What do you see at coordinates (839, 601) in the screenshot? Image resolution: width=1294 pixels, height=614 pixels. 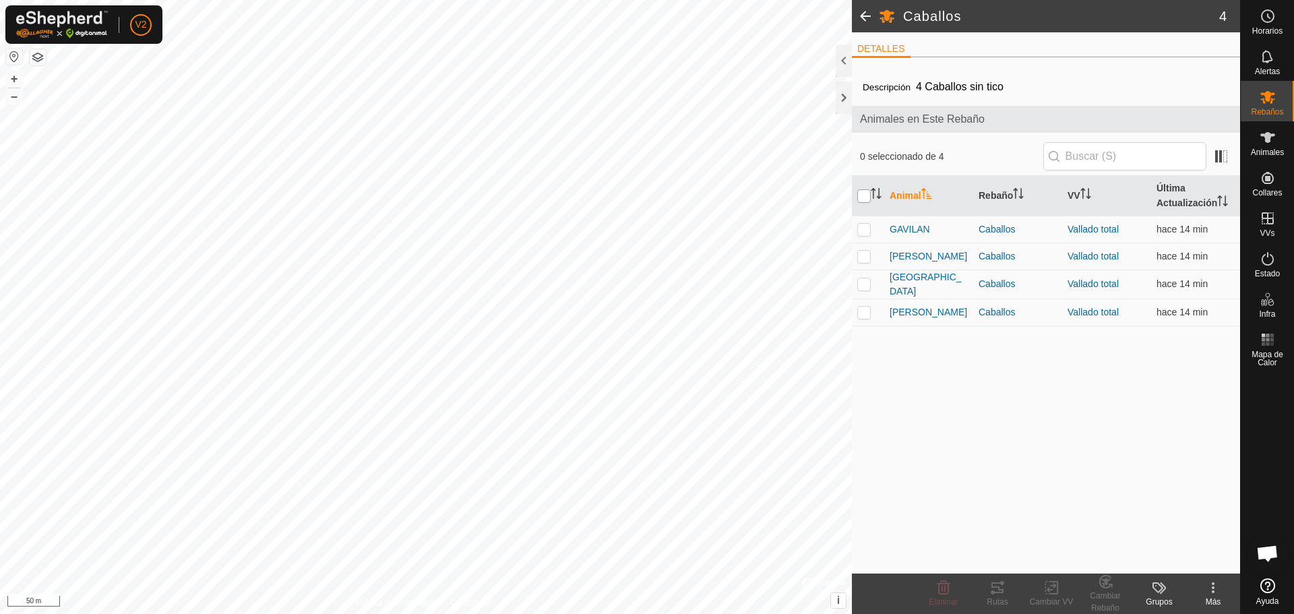 I see `button: i` at bounding box center [839, 601].